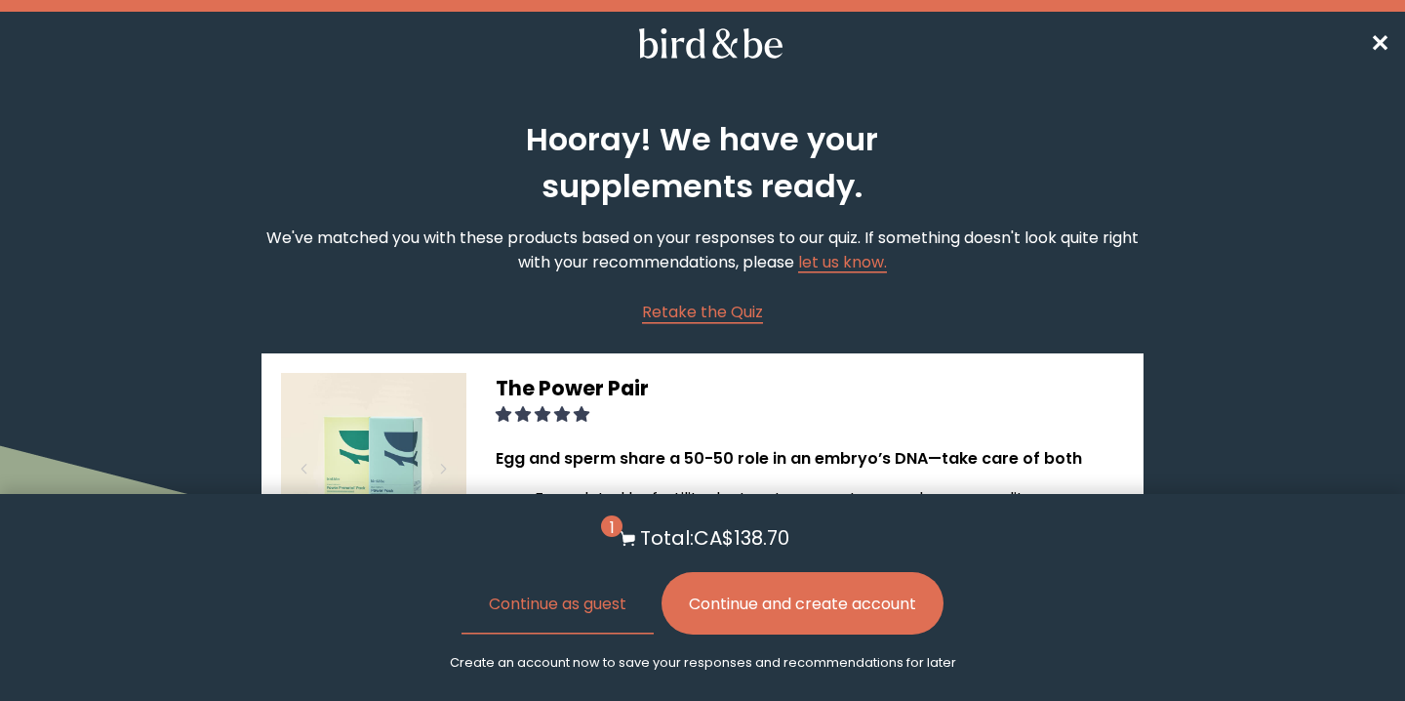 The width and height of the screenshot is (1405, 701). Describe the element at coordinates (557, 603) in the screenshot. I see `button: Continue as guest` at that location.